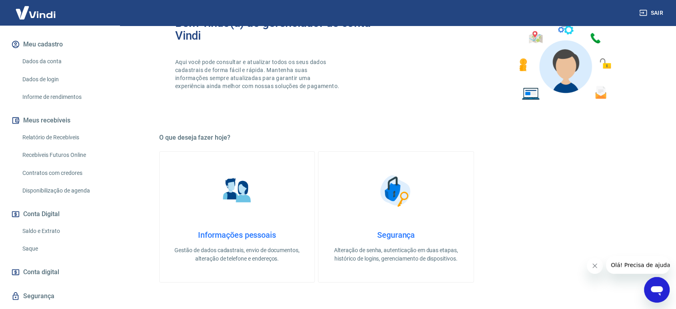 Image resolution: width=676 pixels, height=309 pixels. What do you see at coordinates (565, 60) in the screenshot?
I see `img: Imagem de um avatar masculino com diversos icones exemplificando as funcionalidades do gerenciado...` at bounding box center [565, 60].